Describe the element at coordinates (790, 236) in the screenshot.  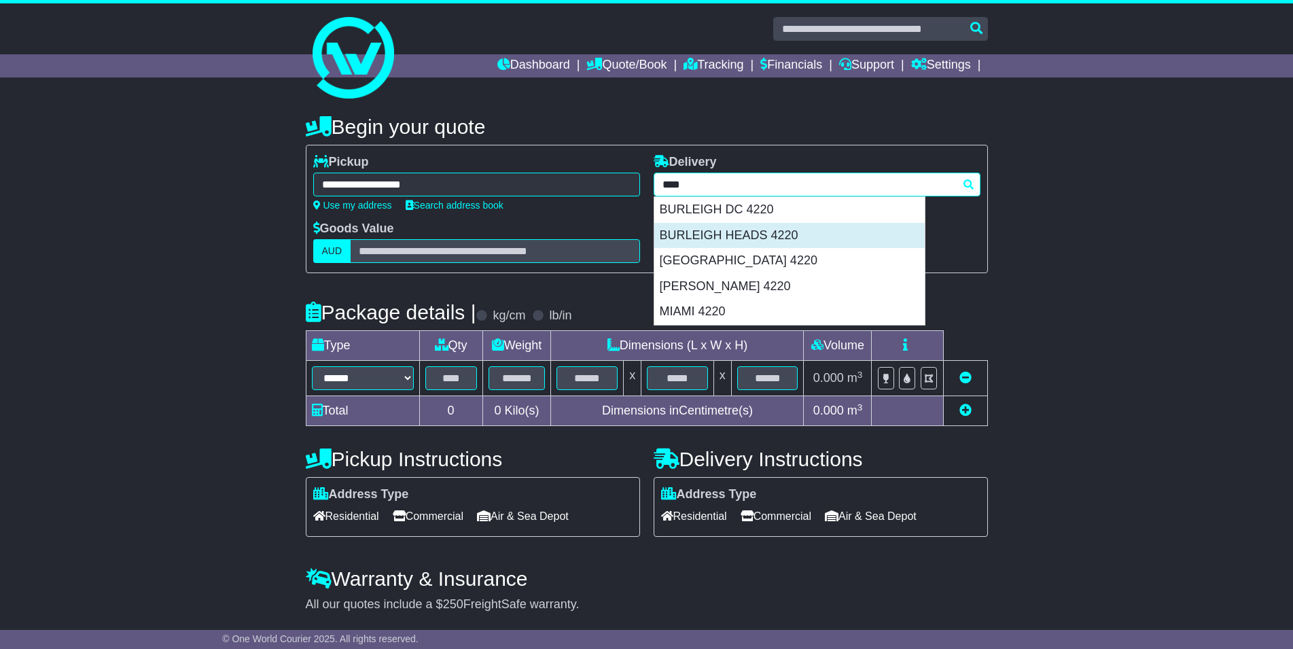
I see `div: BURLEIGH HEADS 4220` at that location.